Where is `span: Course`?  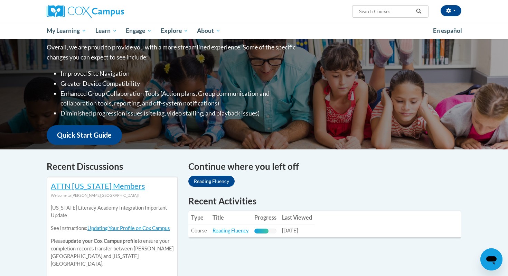
span: Course is located at coordinates (199, 230).